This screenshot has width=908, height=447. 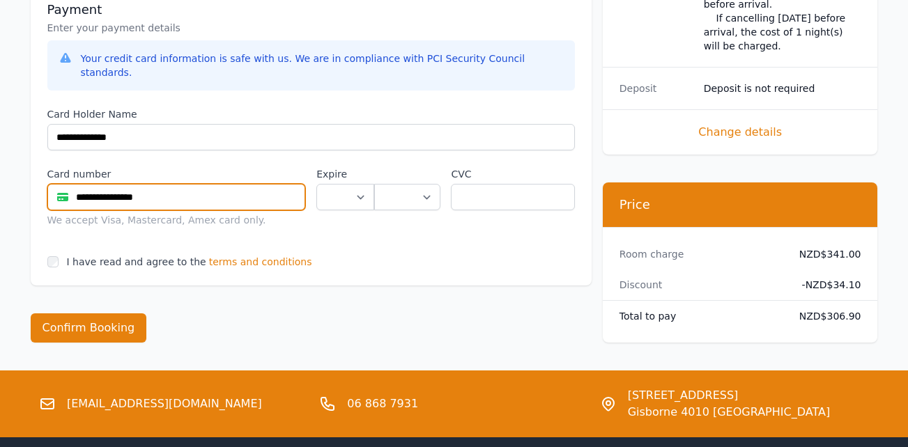 I want to click on h3: Payment, so click(x=311, y=10).